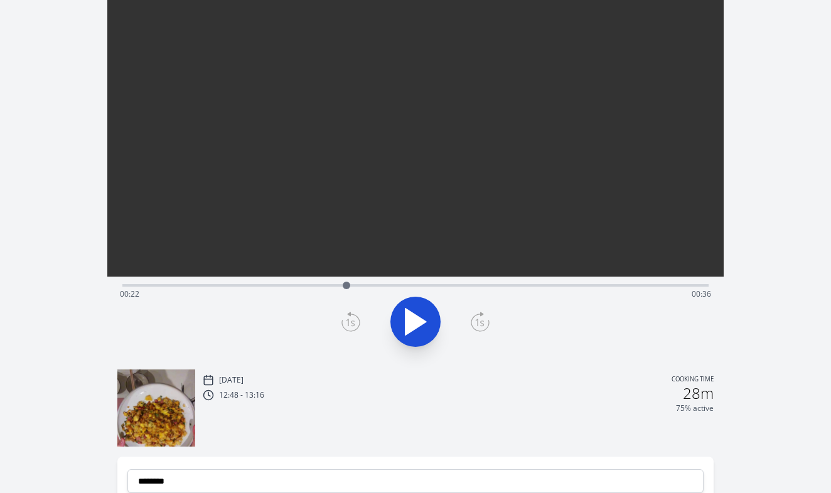  Describe the element at coordinates (156, 408) in the screenshot. I see `img: 251014114903_thumb.jpeg` at that location.